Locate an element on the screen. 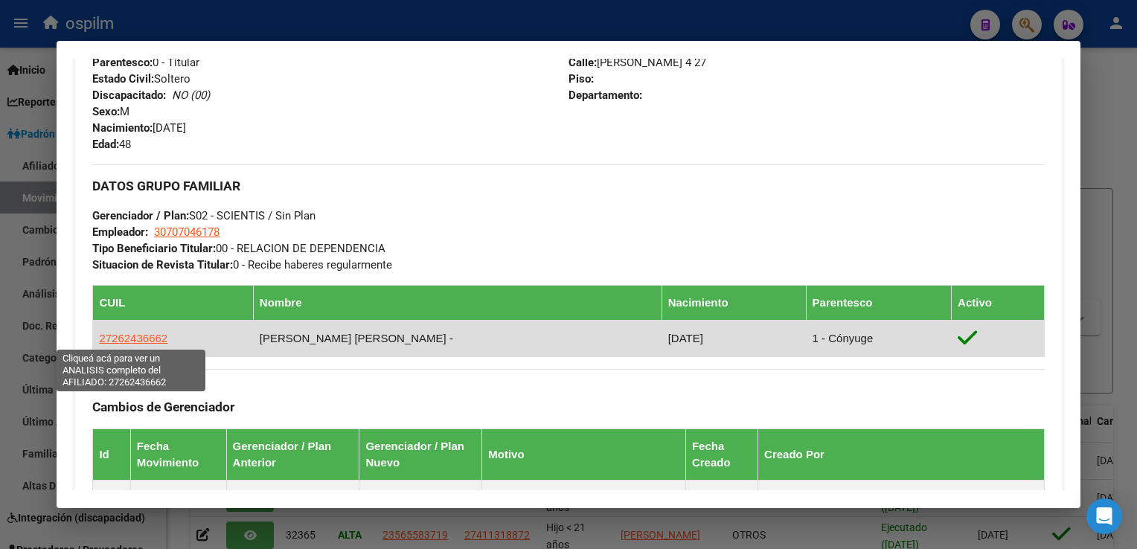 The width and height of the screenshot is (1137, 549). strong: Edad: is located at coordinates (106, 144).